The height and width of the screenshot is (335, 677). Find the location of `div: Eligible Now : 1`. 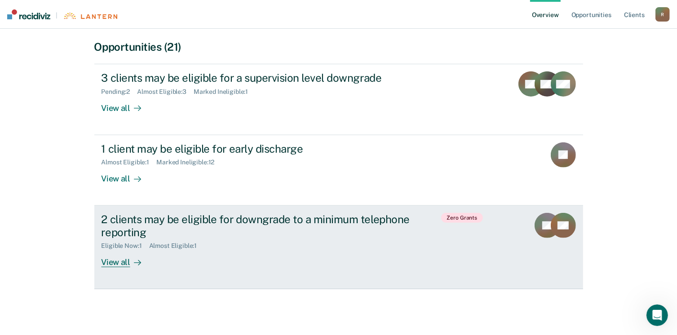

div: Eligible Now : 1 is located at coordinates (125, 246).